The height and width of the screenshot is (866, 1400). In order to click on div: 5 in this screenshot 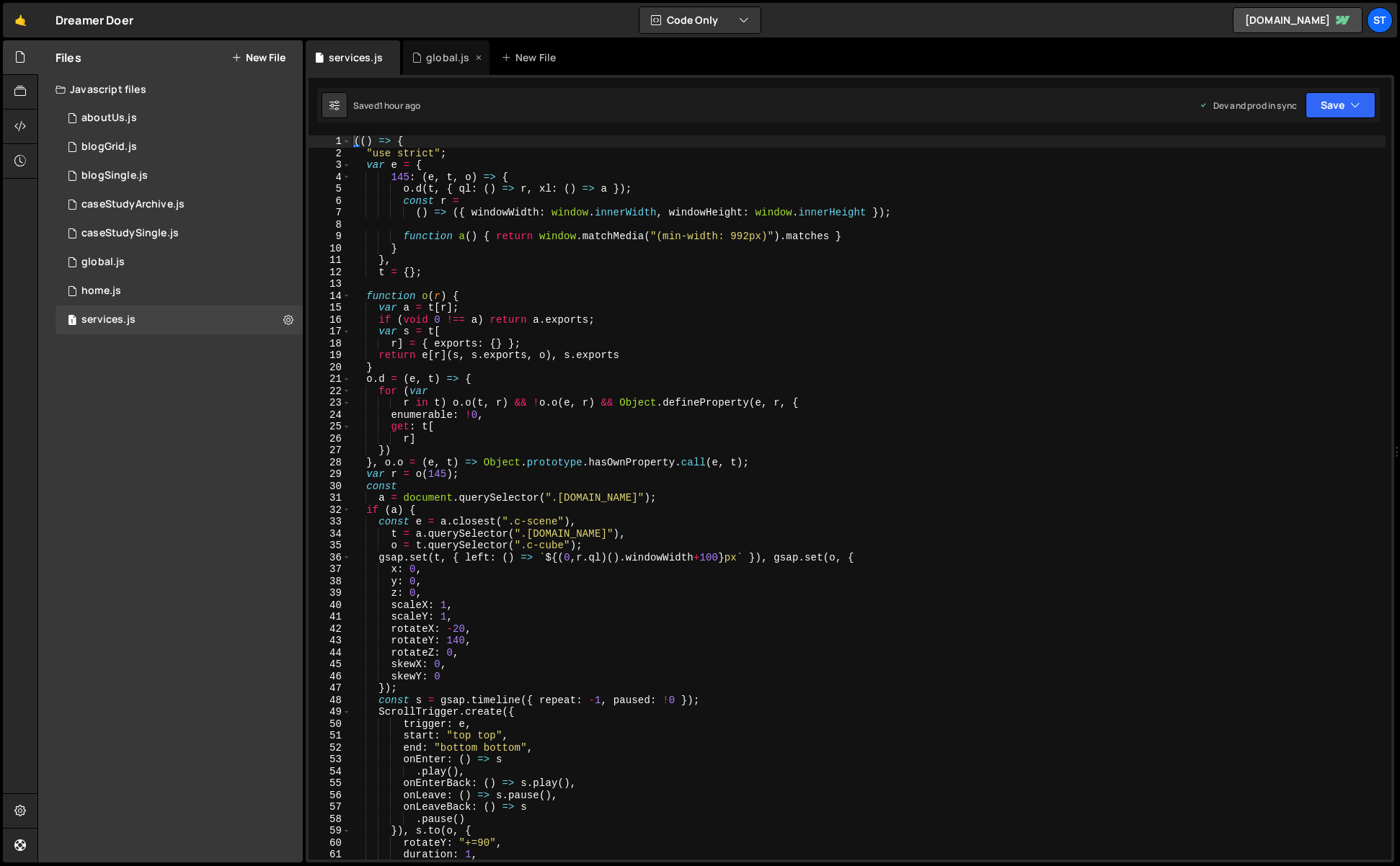, I will do `click(330, 189)`.